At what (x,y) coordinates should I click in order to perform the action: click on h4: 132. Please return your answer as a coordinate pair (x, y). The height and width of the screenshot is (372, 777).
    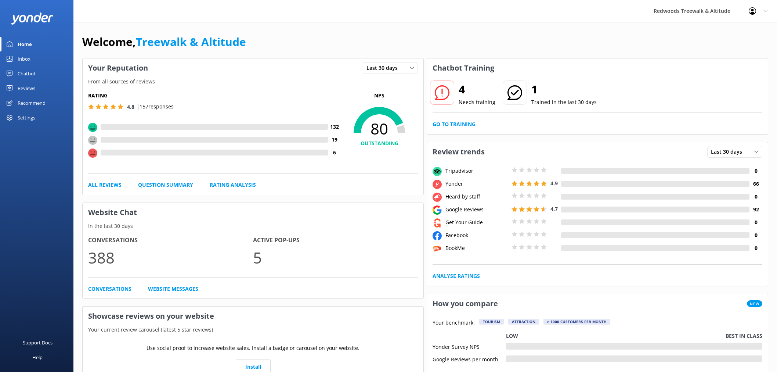
    Looking at the image, I should click on (334, 127).